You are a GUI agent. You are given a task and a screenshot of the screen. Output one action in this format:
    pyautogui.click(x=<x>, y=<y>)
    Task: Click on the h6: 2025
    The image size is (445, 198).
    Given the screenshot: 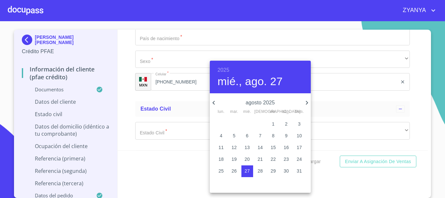 What is the action you would take?
    pyautogui.click(x=223, y=70)
    